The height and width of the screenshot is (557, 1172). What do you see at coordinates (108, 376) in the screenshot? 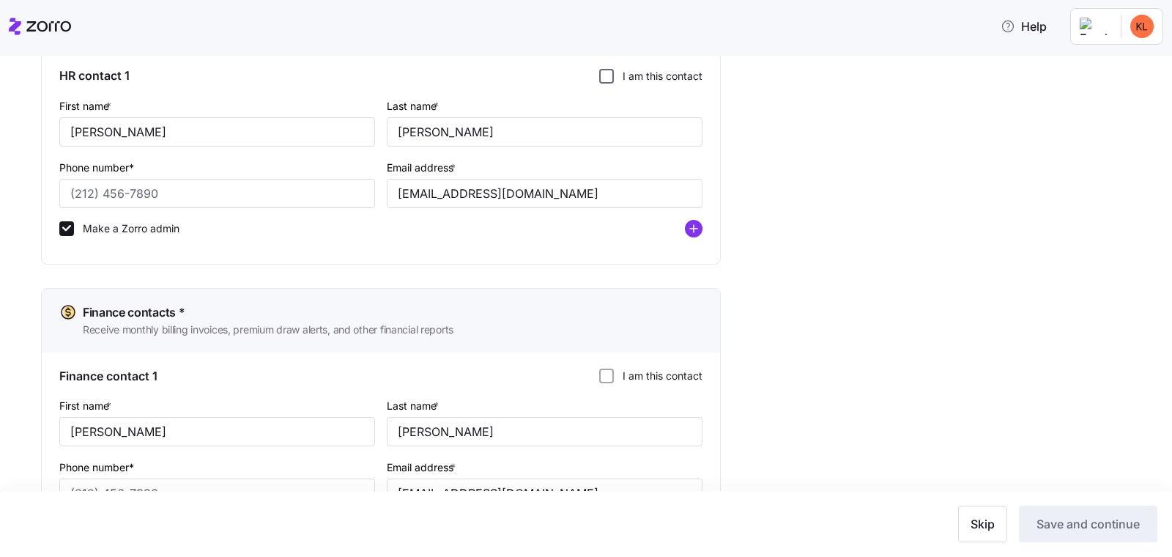
I see `span: Finance contact 1` at bounding box center [108, 376].